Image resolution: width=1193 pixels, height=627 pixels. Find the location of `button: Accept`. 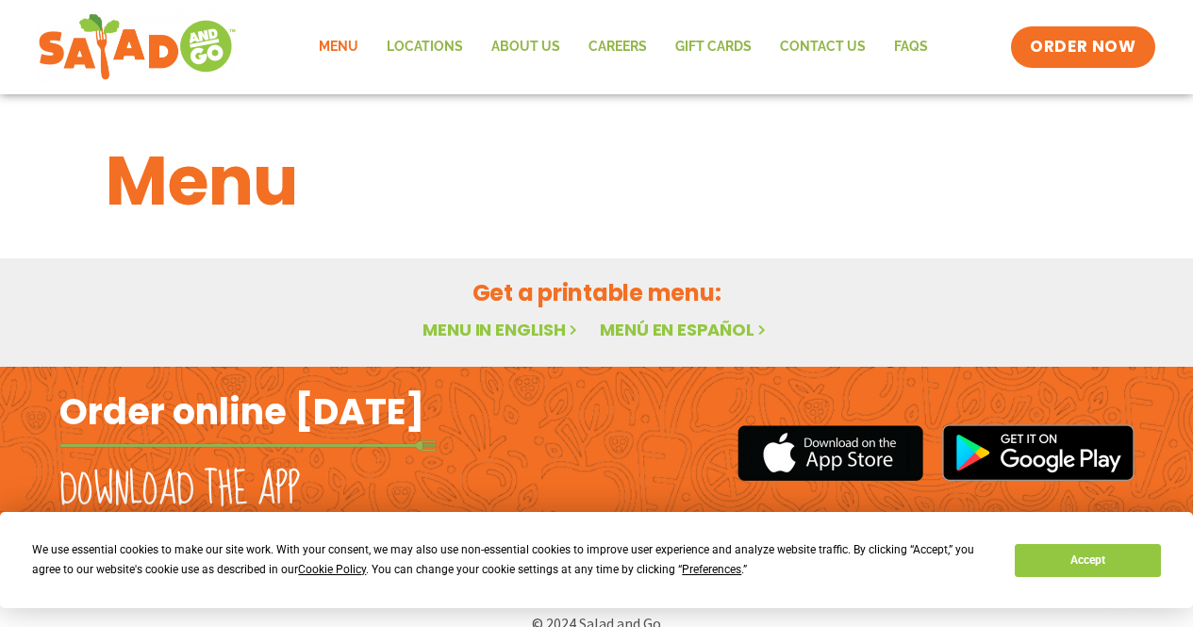

button: Accept is located at coordinates (1088, 560).